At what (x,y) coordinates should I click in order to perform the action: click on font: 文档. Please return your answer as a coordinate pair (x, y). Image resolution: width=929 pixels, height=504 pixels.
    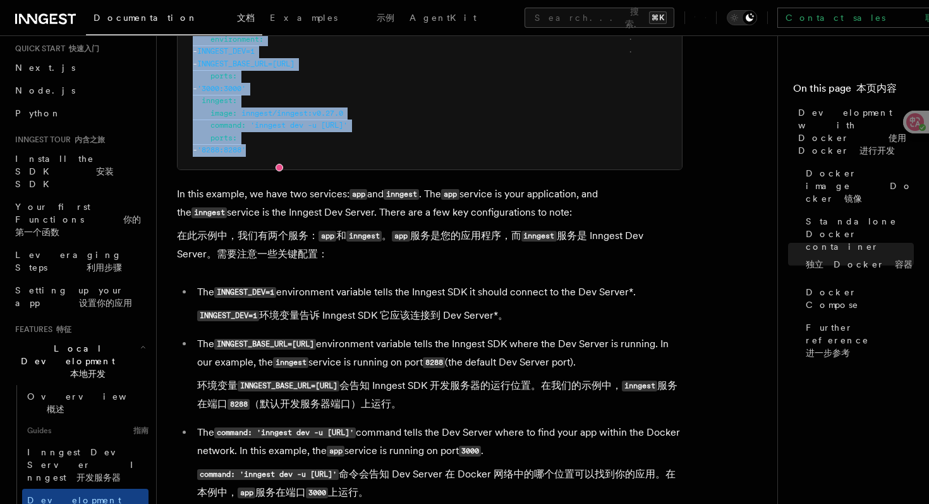
    Looking at the image, I should click on (246, 18).